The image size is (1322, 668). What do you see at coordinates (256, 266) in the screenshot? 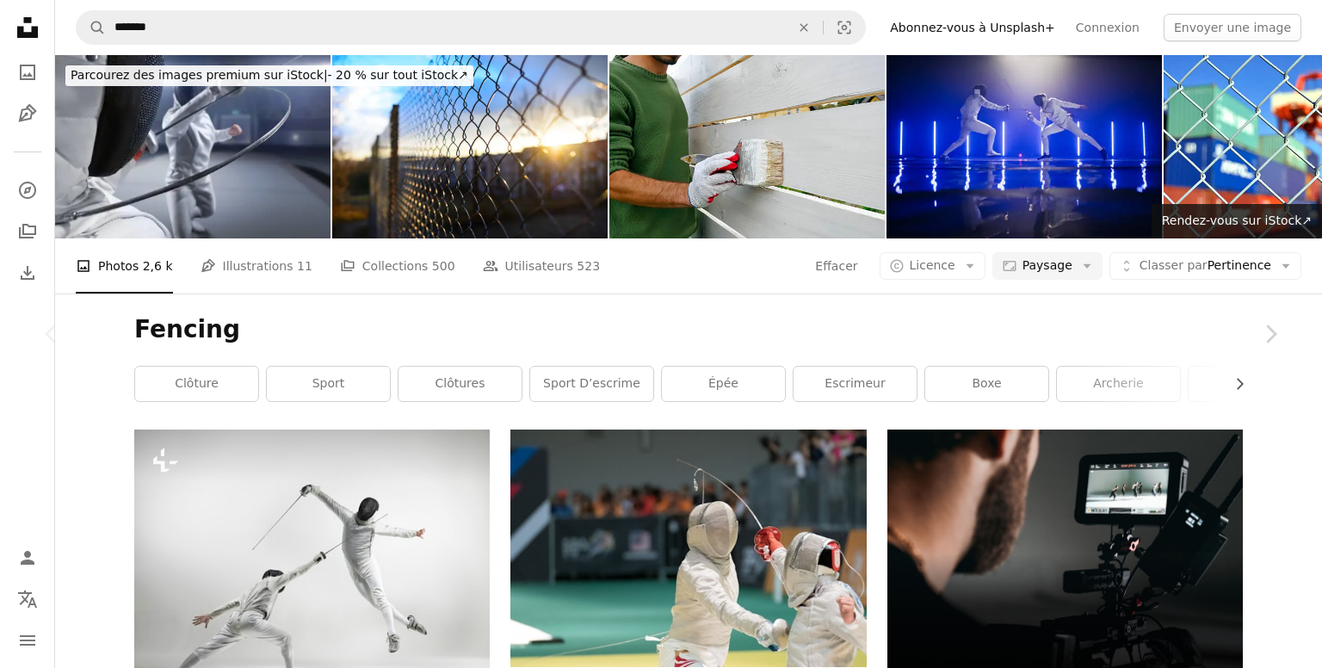
I see `a: Illustrations 11` at bounding box center [256, 266].